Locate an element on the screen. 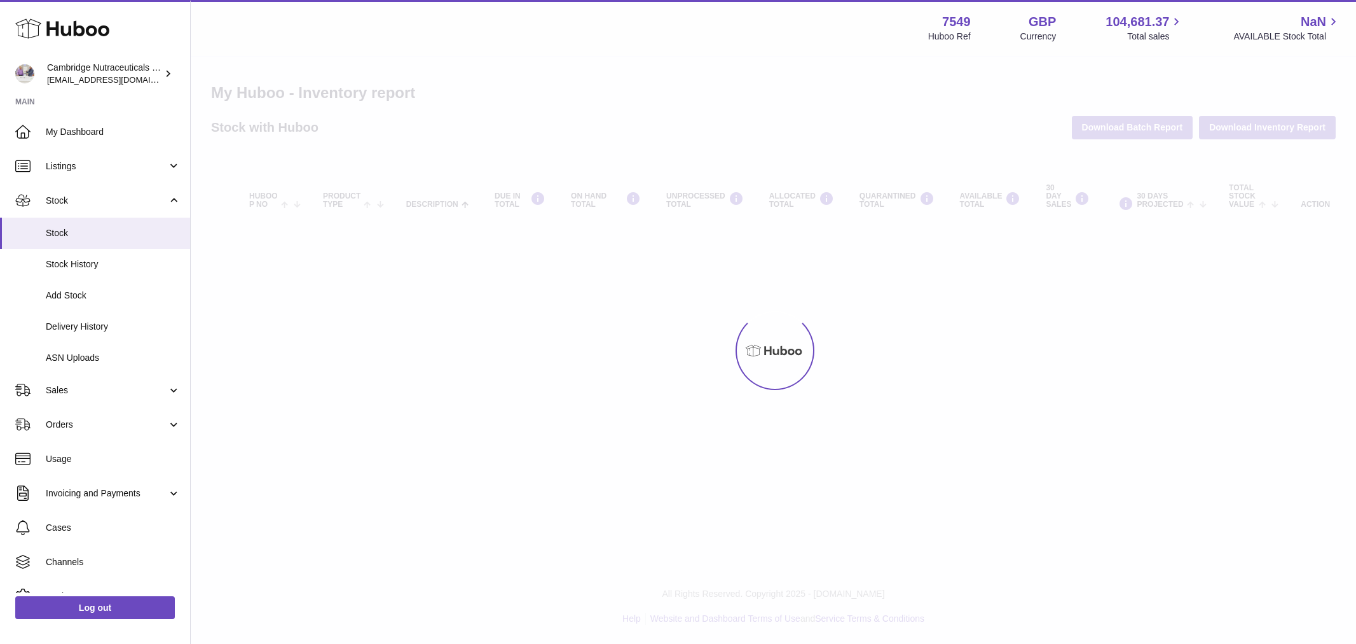  span: Invoicing and Payments is located at coordinates (106, 493).